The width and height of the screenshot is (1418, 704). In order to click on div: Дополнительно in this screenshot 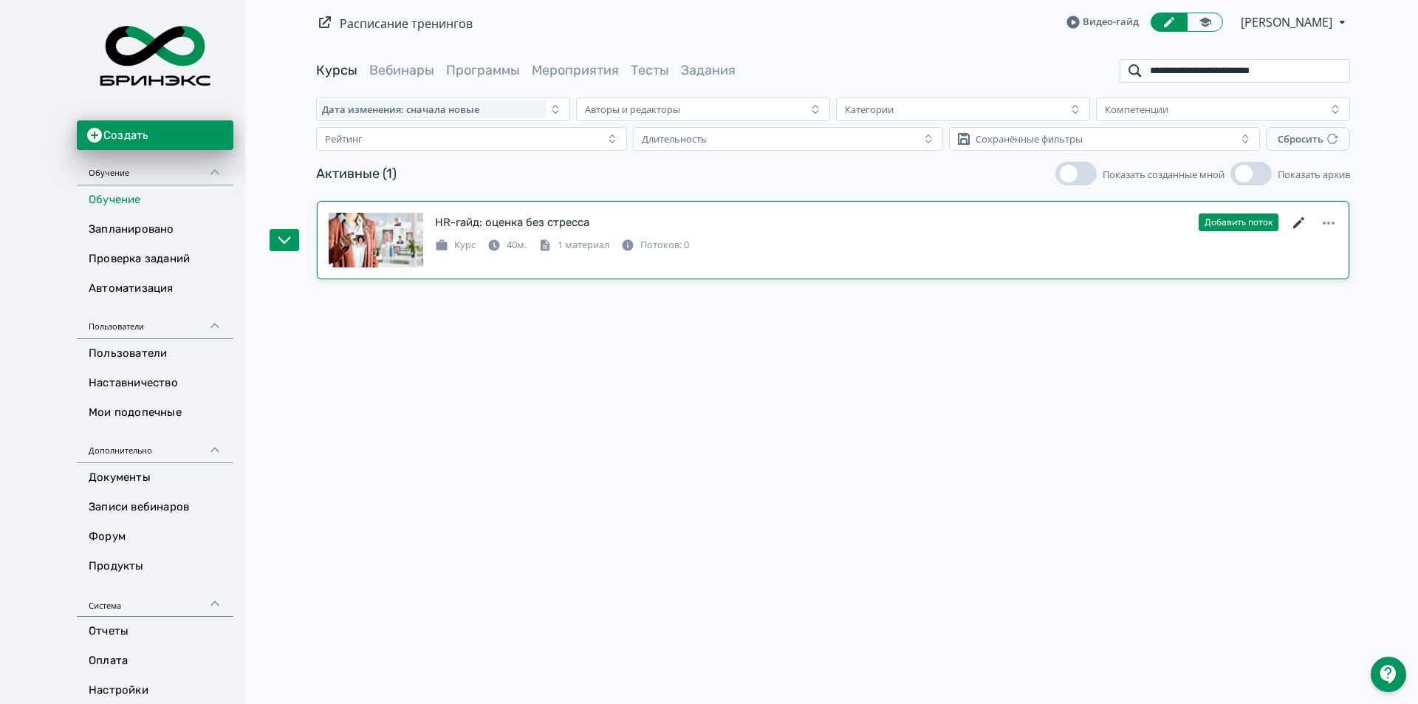, I will do `click(155, 445)`.